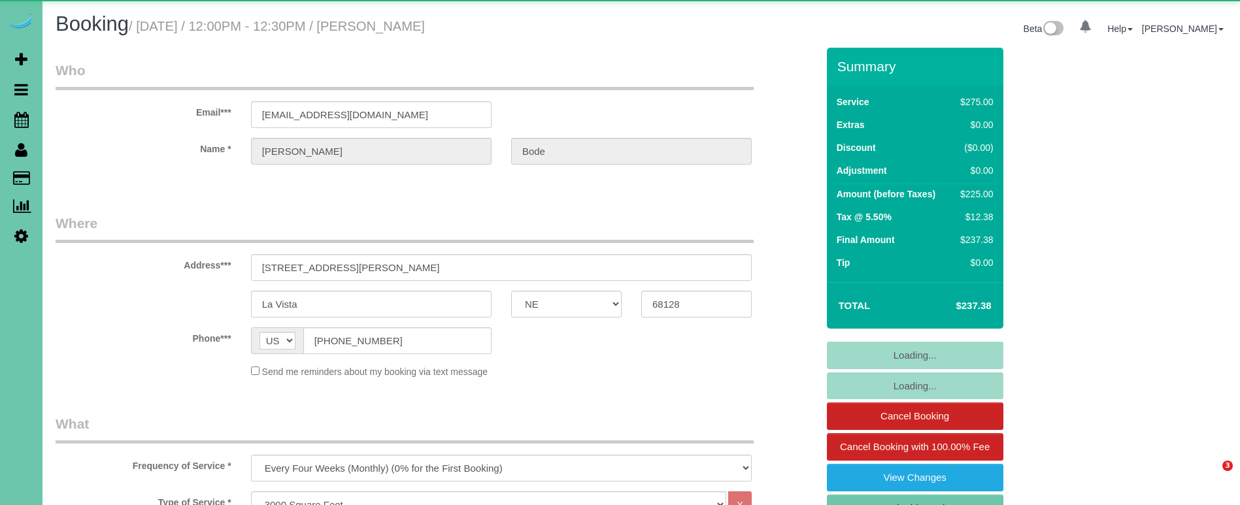 This screenshot has height=505, width=1240. What do you see at coordinates (1044, 29) in the screenshot?
I see `a: Beta` at bounding box center [1044, 29].